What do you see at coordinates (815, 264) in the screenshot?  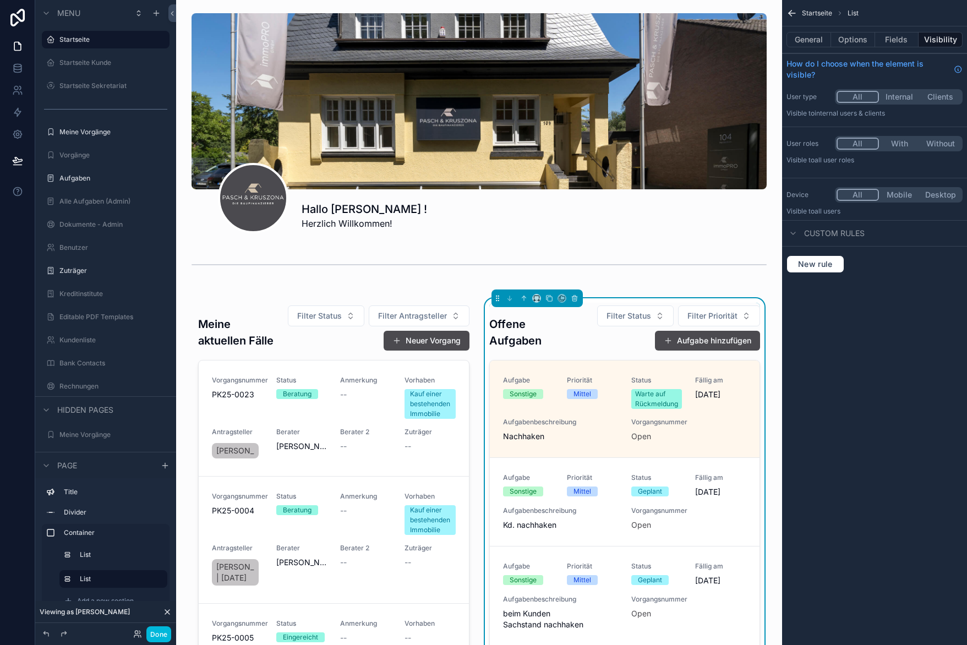 I see `button: New rule` at bounding box center [815, 264].